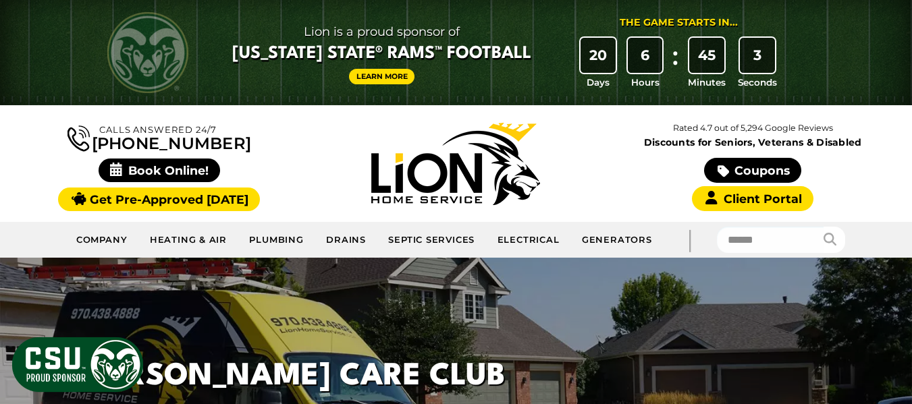 This screenshot has height=404, width=912. What do you see at coordinates (159, 170) in the screenshot?
I see `span: Book Online!` at bounding box center [159, 170].